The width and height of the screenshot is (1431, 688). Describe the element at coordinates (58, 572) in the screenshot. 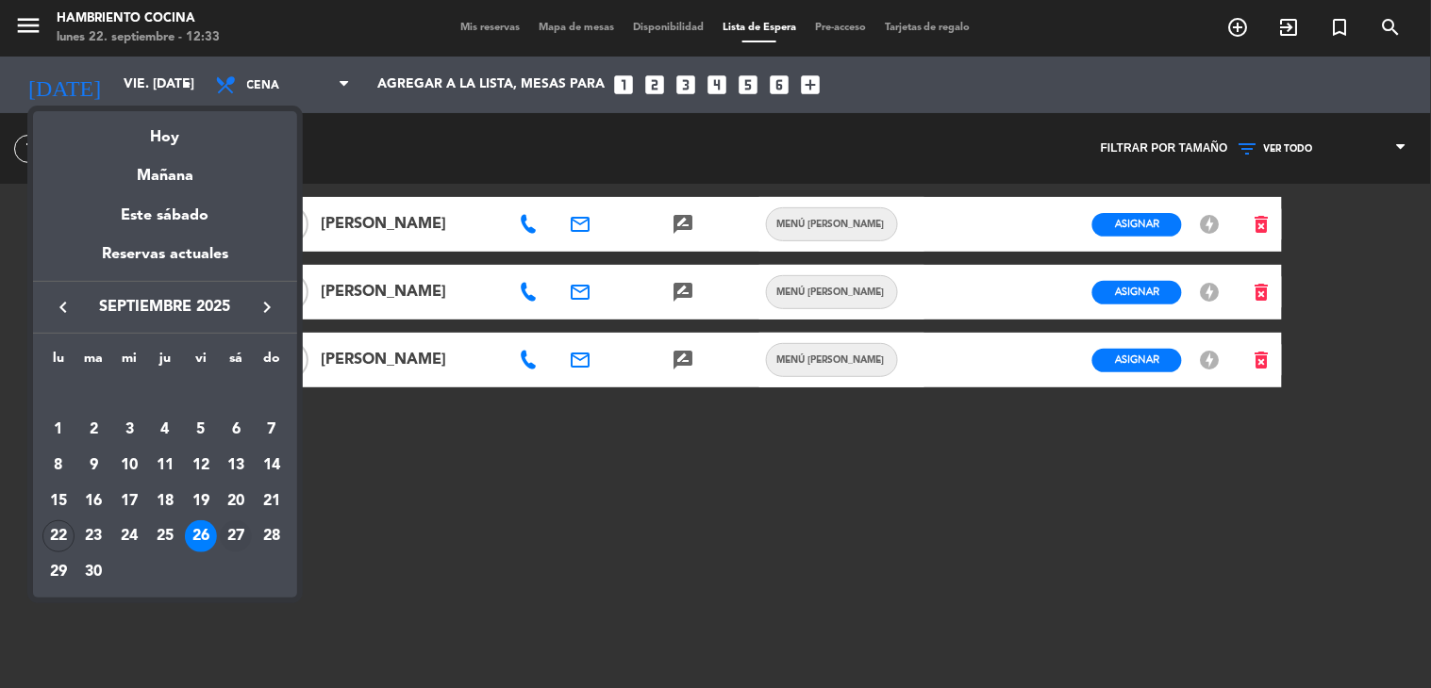

I see `td: 29 de septiembre de 2025` at that location.